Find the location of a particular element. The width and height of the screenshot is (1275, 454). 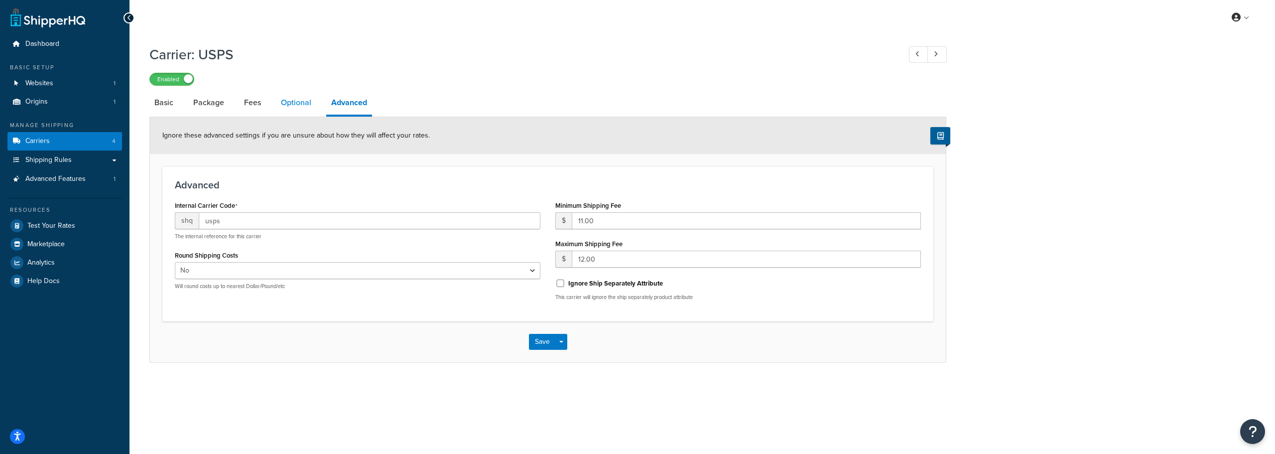

a: Origins1 is located at coordinates (65, 102).